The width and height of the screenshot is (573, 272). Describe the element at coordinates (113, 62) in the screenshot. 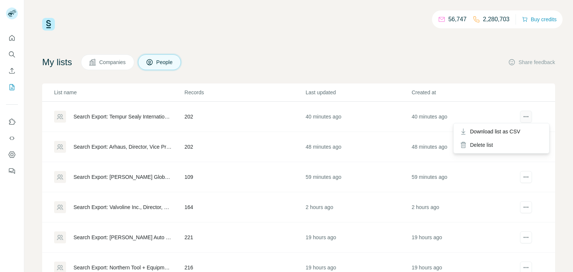

I see `span: Companies` at that location.